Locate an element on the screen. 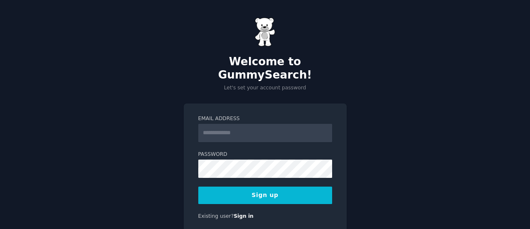 The height and width of the screenshot is (229, 530). h2: Welcome to GummySearch! is located at coordinates (265, 68).